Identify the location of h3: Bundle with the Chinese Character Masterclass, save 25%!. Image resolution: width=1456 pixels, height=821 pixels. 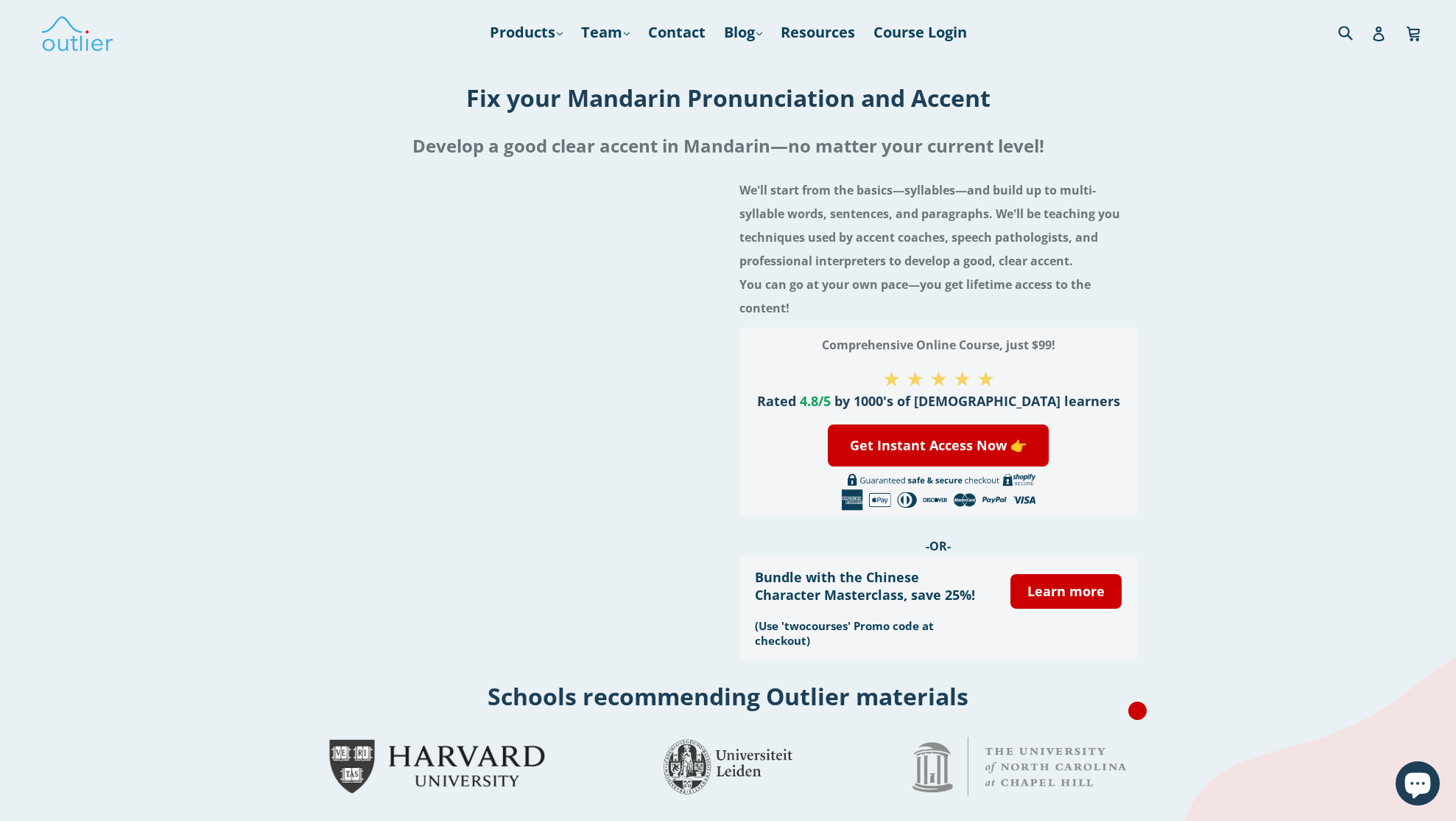
(871, 586).